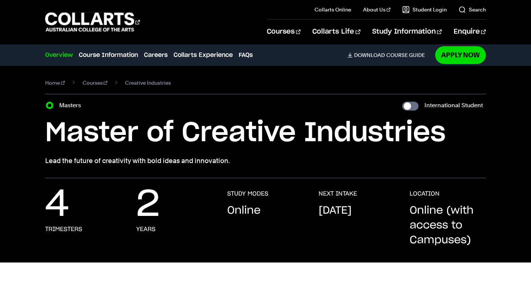 This screenshot has width=531, height=288. What do you see at coordinates (55, 83) in the screenshot?
I see `a: Home` at bounding box center [55, 83].